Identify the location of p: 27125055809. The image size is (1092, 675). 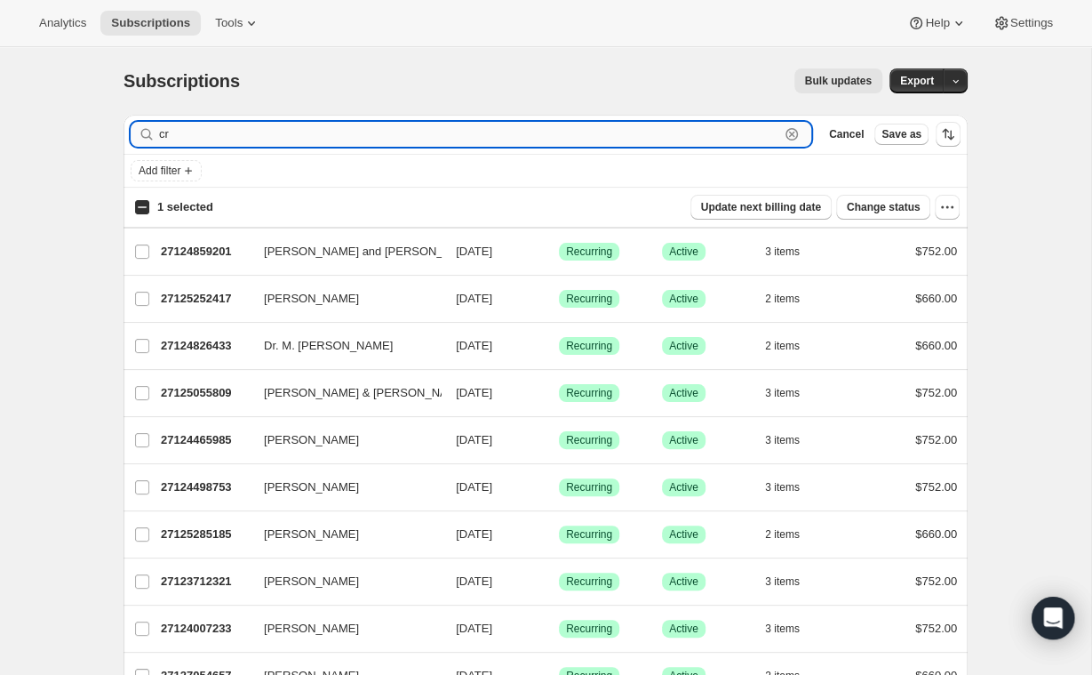
(205, 393).